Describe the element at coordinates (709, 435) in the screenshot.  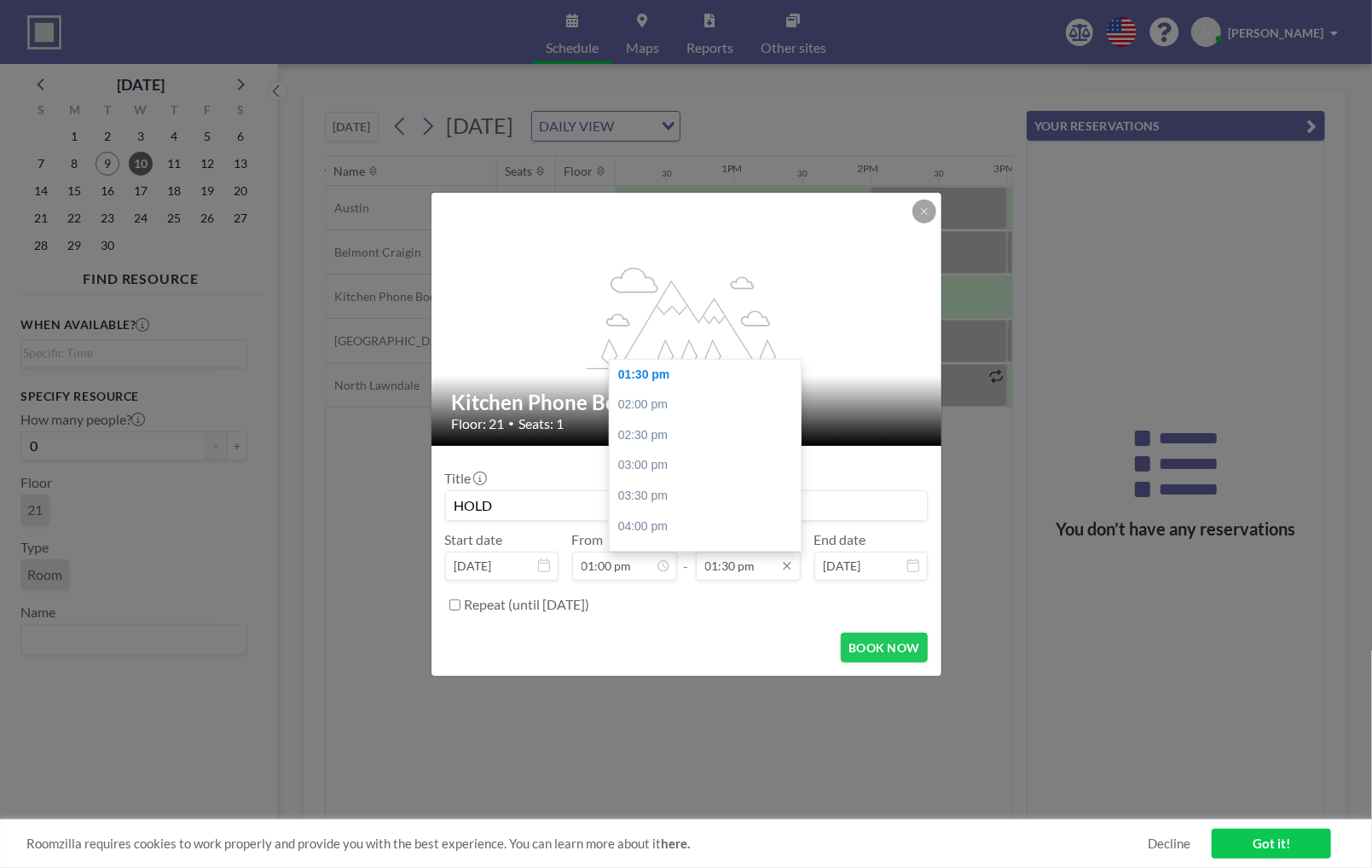
I see `div: 02:30 pm` at that location.